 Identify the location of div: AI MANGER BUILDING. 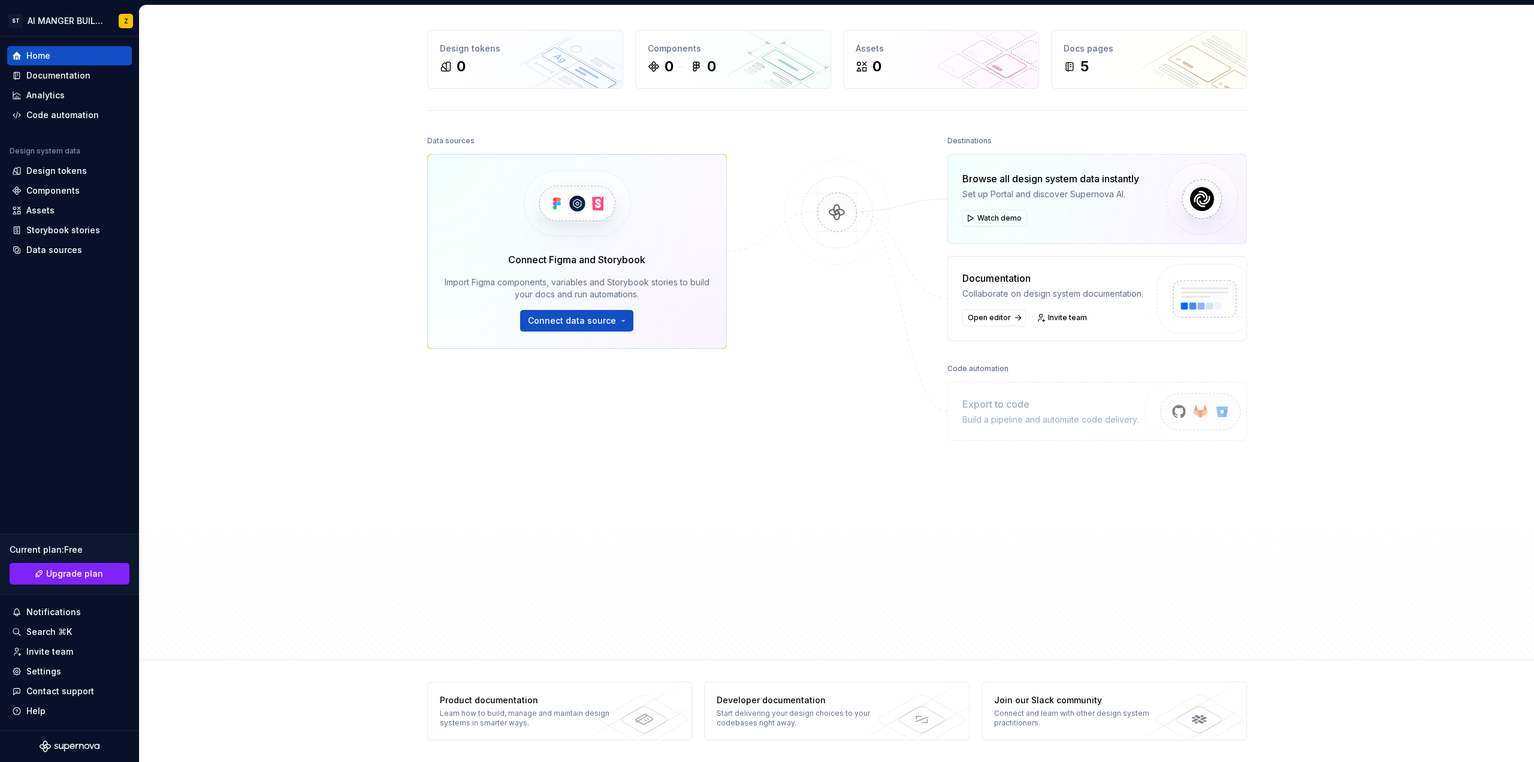
(66, 21).